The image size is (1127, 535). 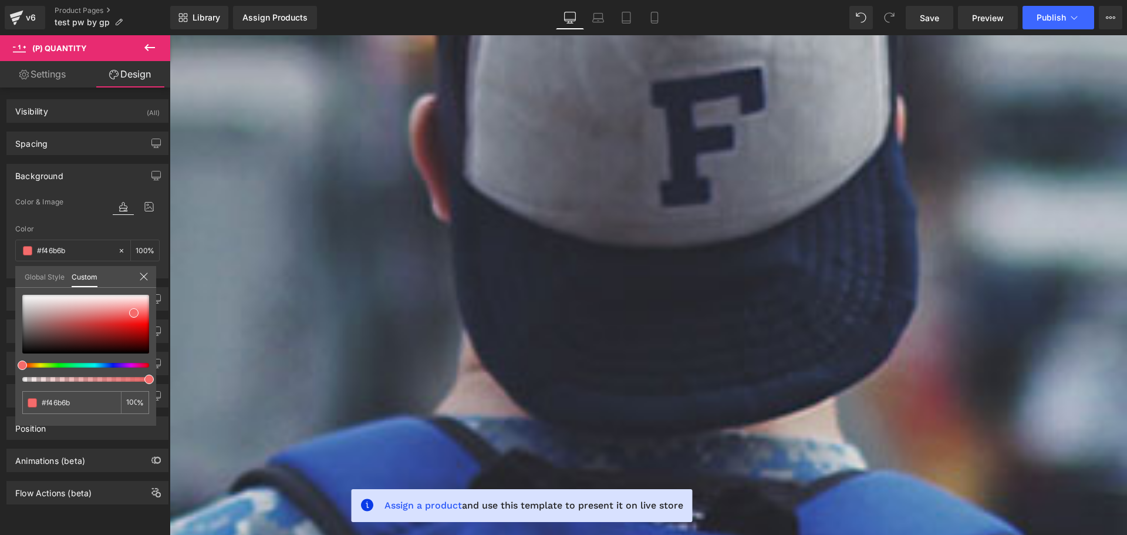 What do you see at coordinates (655, 18) in the screenshot?
I see `a: Mobile` at bounding box center [655, 18].